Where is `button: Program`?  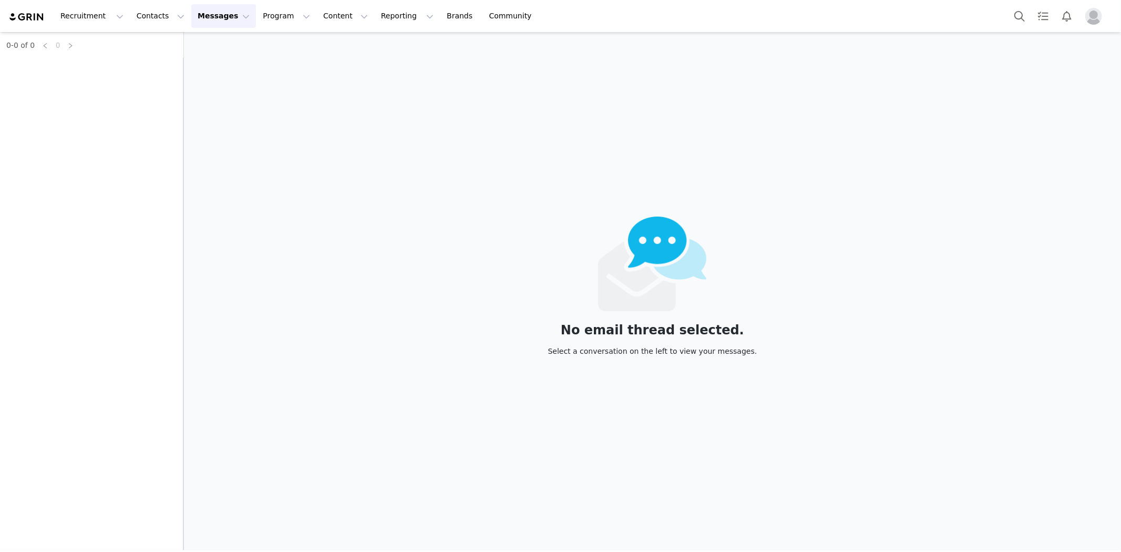 button: Program is located at coordinates (286, 16).